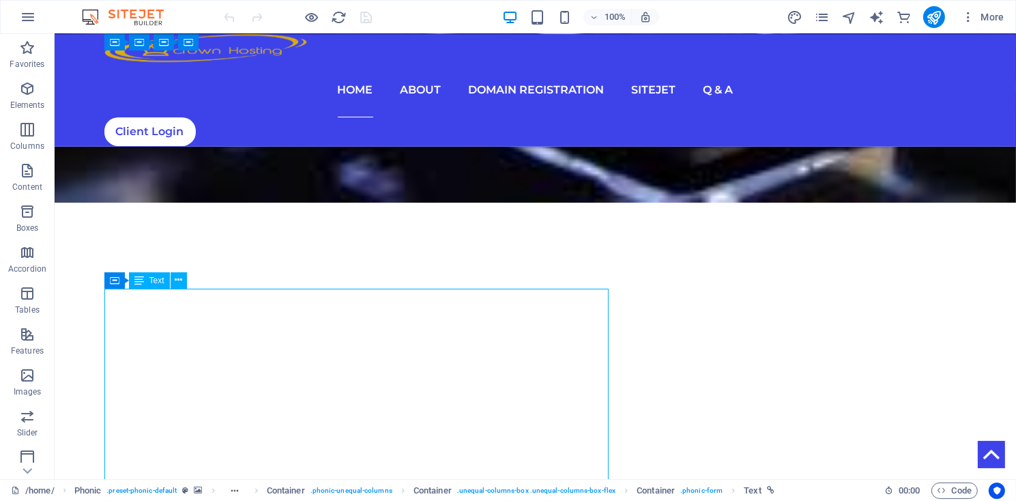 The image size is (1016, 501). I want to click on span: Text, so click(157, 281).